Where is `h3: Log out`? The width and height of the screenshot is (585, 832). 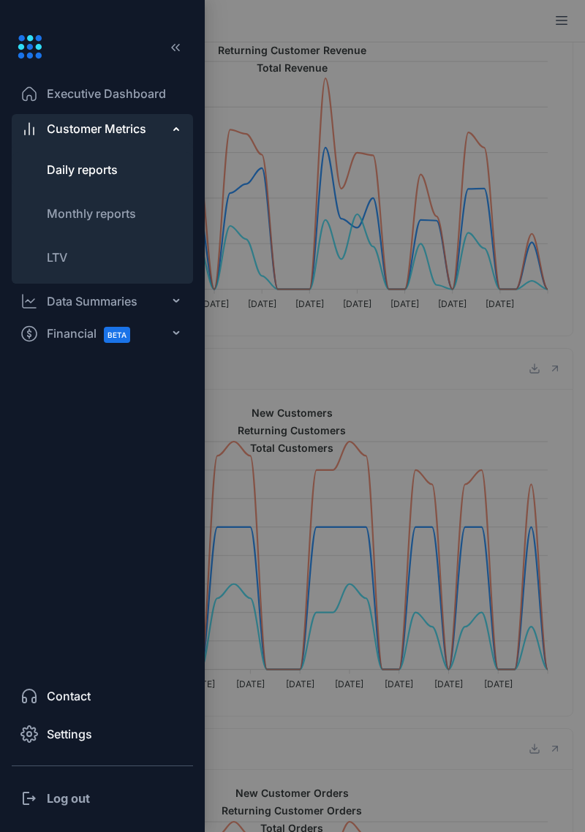 h3: Log out is located at coordinates (68, 799).